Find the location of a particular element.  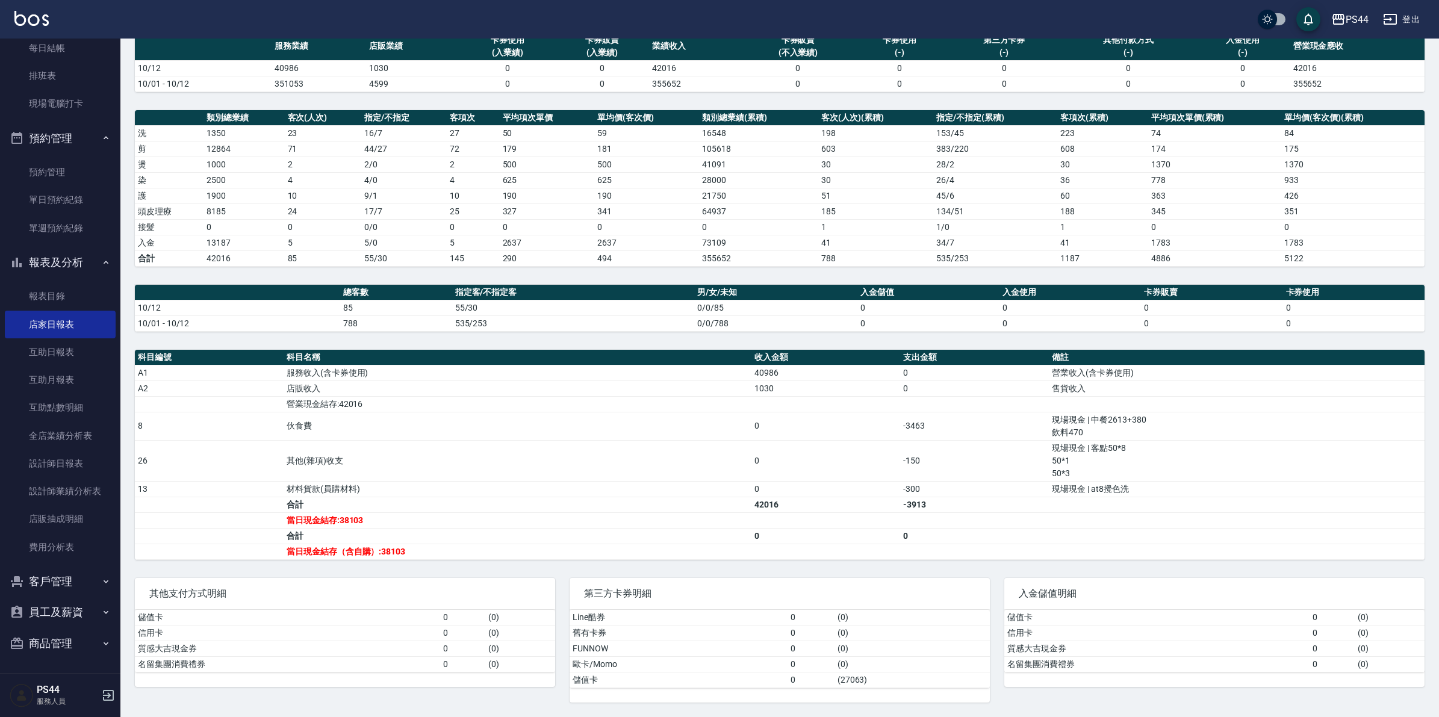

td: -3463 is located at coordinates (974, 426).